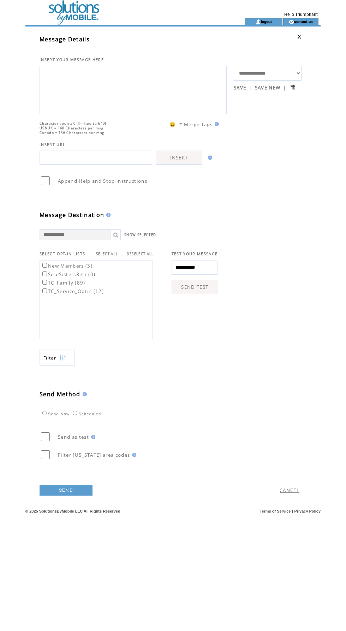 The width and height of the screenshot is (346, 631). I want to click on a: Terms of Service, so click(276, 511).